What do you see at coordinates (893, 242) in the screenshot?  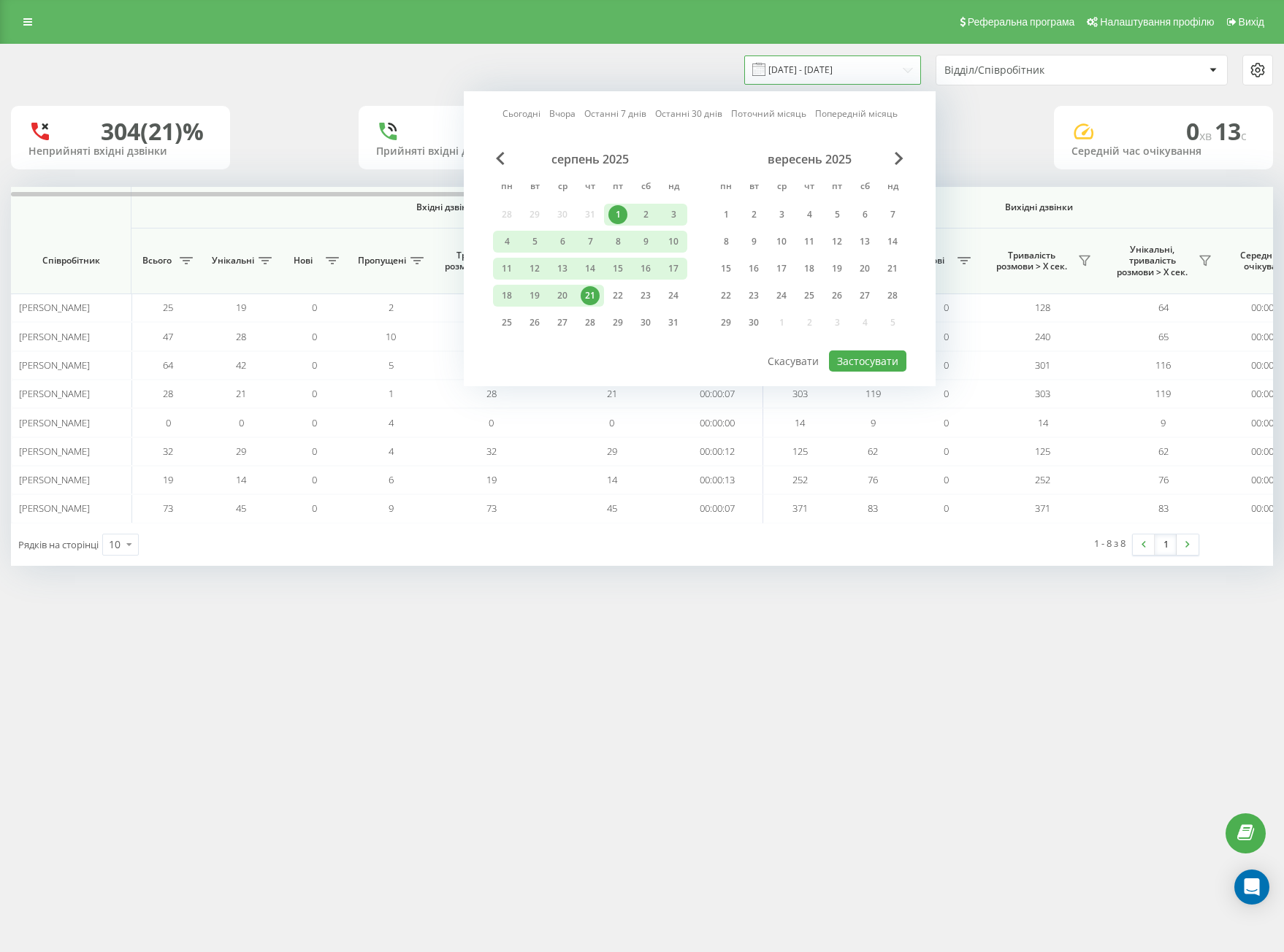 I see `div: нд 14 вер 2025 р.` at bounding box center [893, 242].